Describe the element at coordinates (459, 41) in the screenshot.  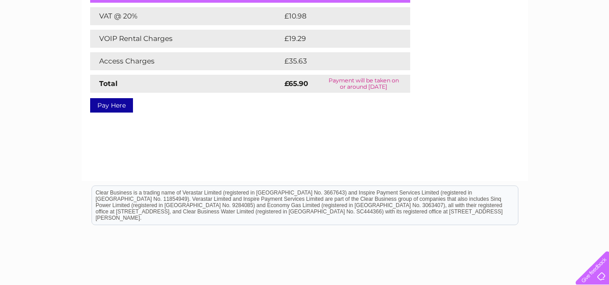
I see `a: Water` at that location.